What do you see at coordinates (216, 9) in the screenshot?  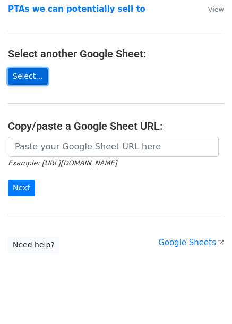 I see `small: View` at bounding box center [216, 9].